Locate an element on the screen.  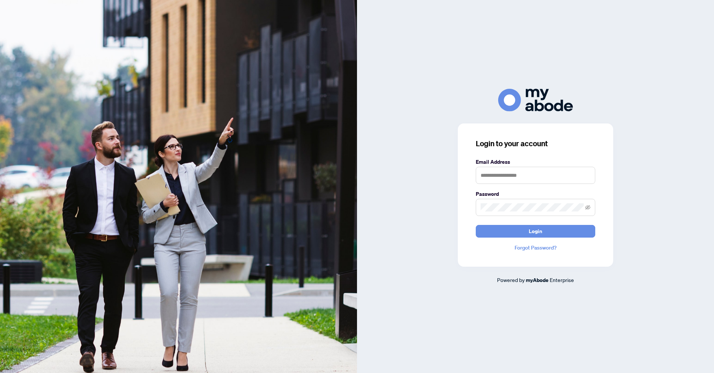
label: Email Address is located at coordinates (535, 162).